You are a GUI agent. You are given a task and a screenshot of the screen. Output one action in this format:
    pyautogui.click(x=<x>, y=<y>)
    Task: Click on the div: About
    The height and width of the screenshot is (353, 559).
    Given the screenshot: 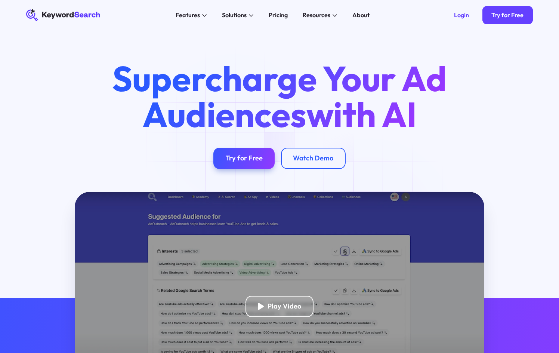 What is the action you would take?
    pyautogui.click(x=361, y=15)
    